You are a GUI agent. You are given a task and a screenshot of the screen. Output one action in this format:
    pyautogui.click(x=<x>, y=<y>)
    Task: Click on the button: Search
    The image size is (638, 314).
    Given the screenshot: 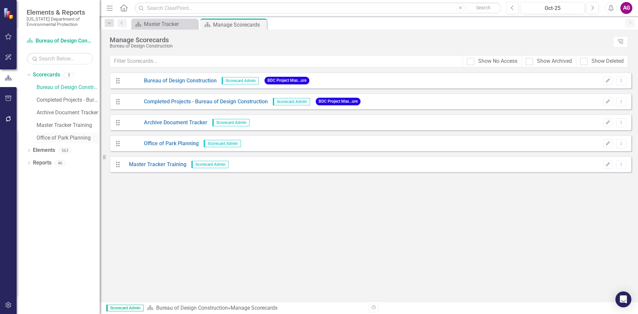 What is the action you would take?
    pyautogui.click(x=483, y=8)
    